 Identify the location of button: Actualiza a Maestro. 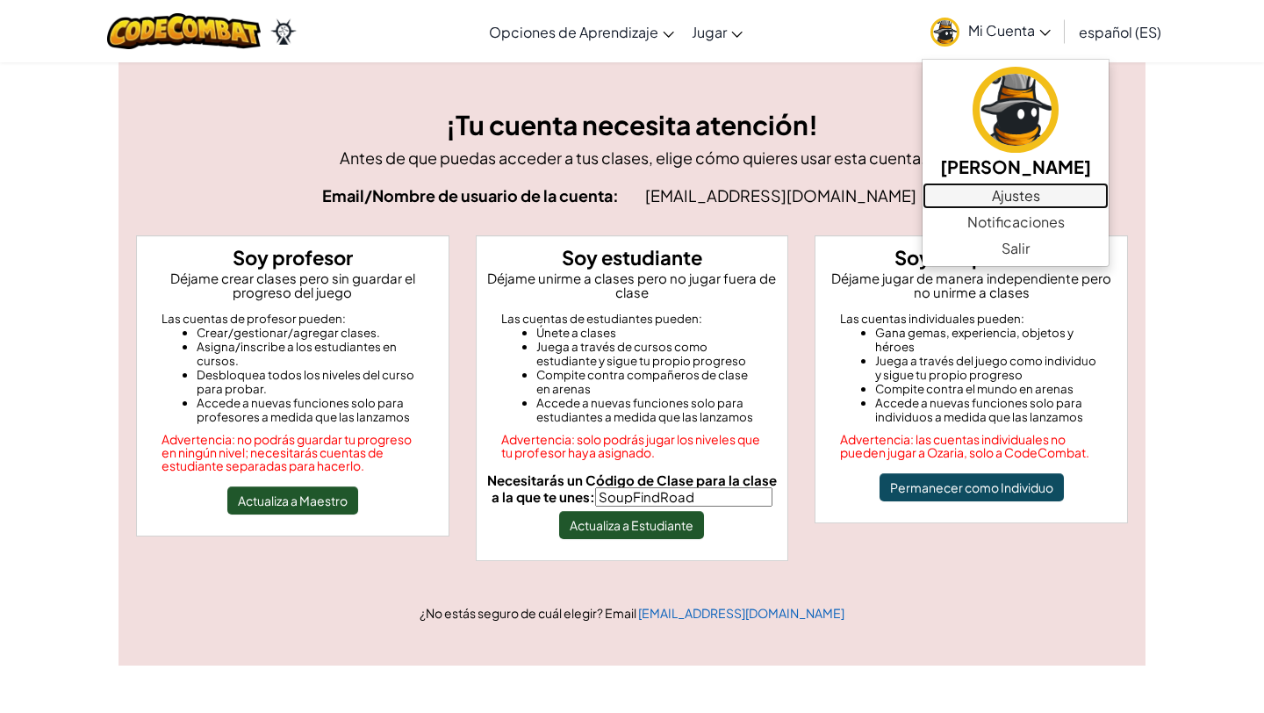
(292, 500).